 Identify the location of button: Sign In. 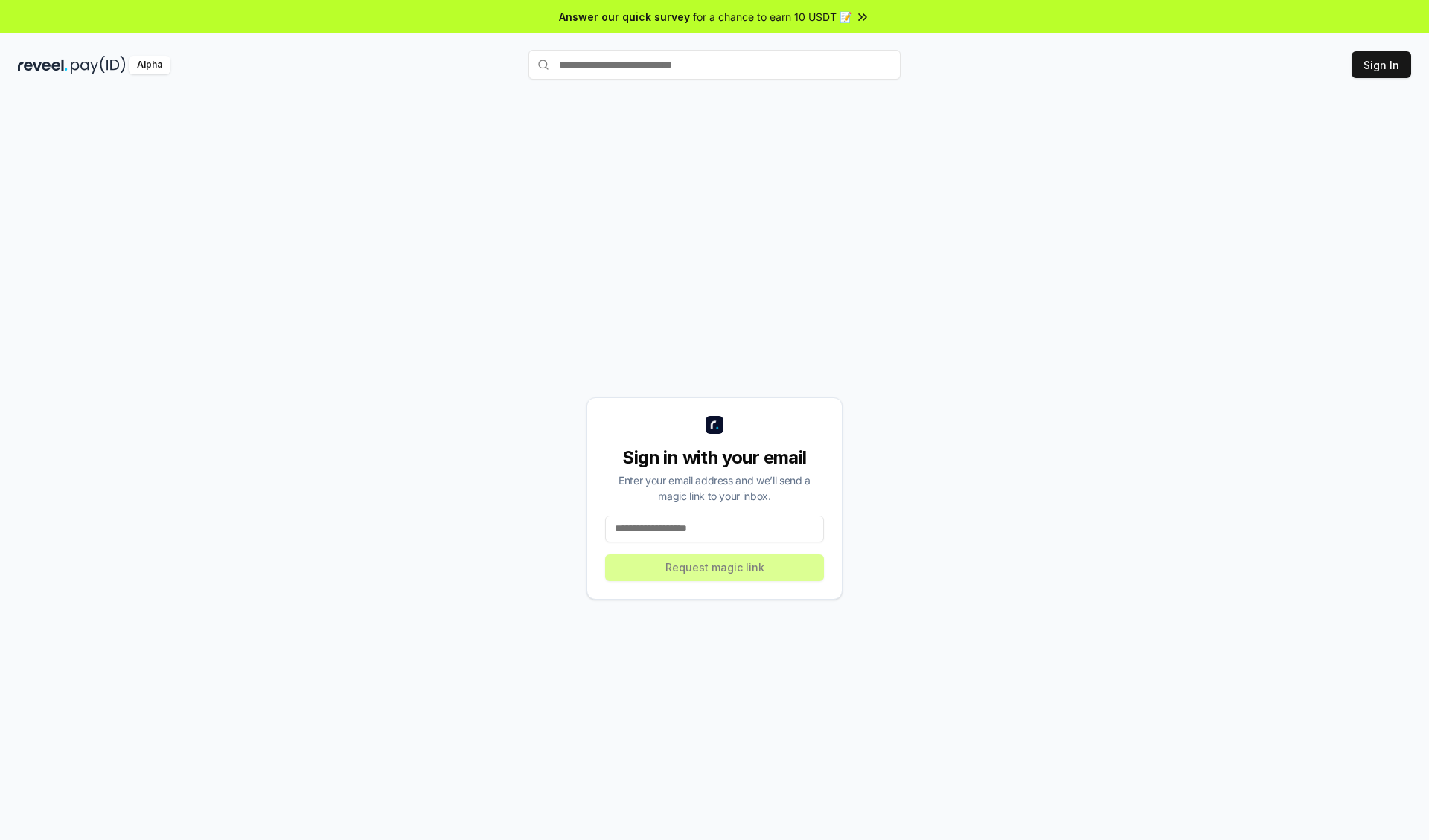
(1382, 65).